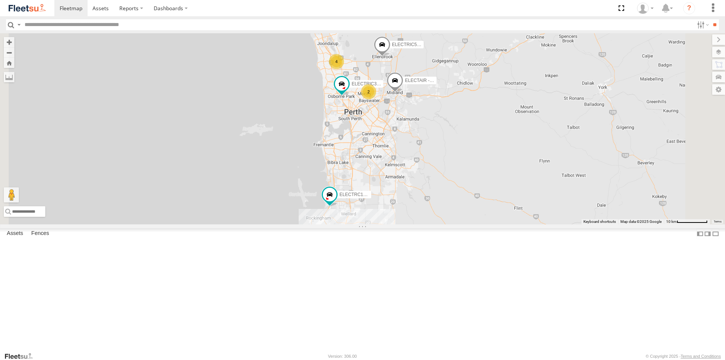 The image size is (725, 360). Describe the element at coordinates (40, 234) in the screenshot. I see `label: Fences` at that location.